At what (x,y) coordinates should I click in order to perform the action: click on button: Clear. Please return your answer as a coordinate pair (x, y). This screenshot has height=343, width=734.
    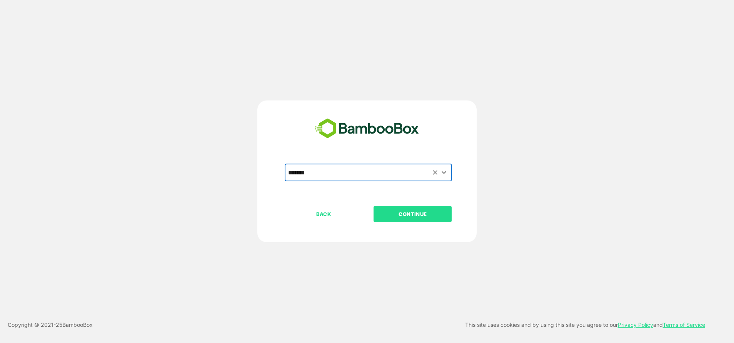
    Looking at the image, I should click on (435, 172).